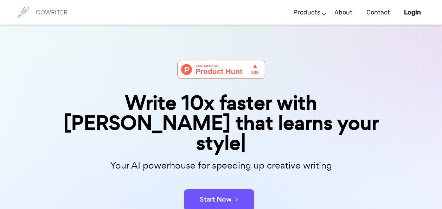 This screenshot has width=442, height=209. I want to click on img: brand logo, so click(23, 12).